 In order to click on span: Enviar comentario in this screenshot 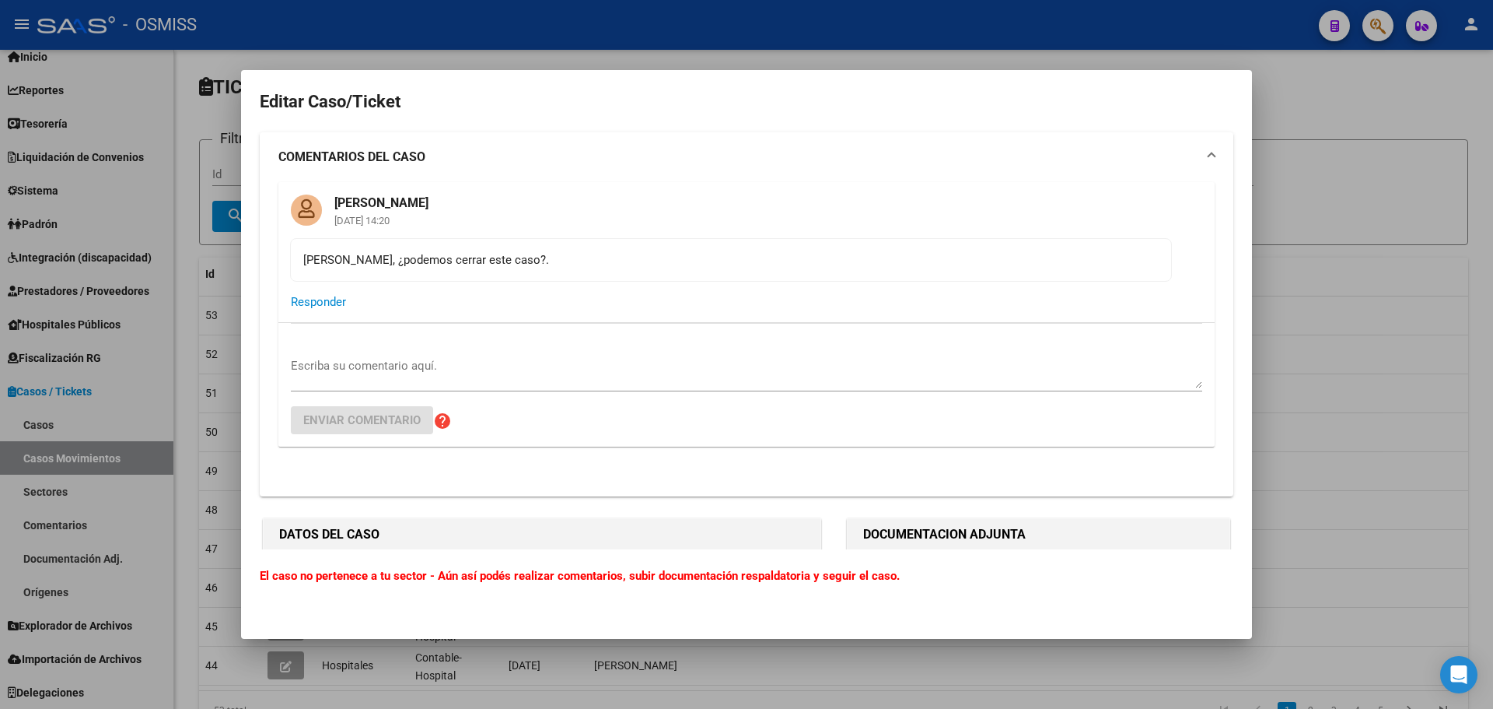, I will do `click(362, 420)`.